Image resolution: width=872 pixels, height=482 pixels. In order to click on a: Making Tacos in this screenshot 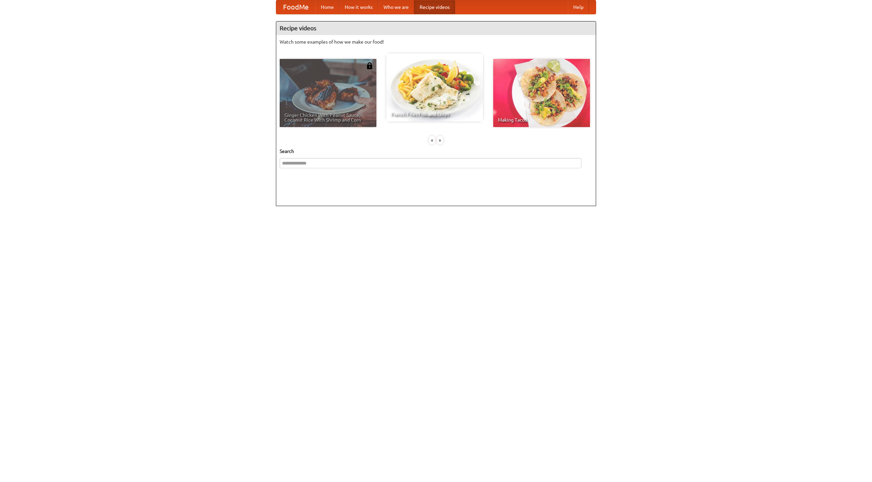, I will do `click(542, 93)`.